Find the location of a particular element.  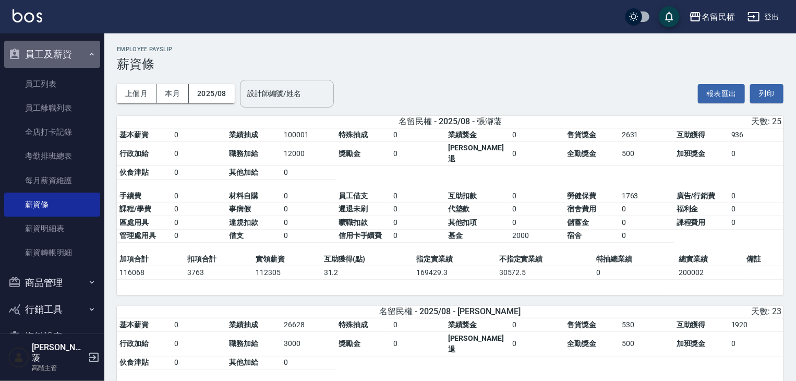

span: 儲蓄金 is located at coordinates (578, 222).